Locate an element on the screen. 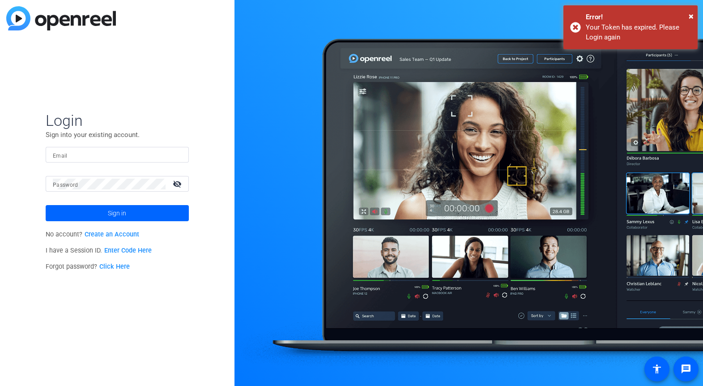 Image resolution: width=703 pixels, height=386 pixels. div: Your Token has expired. Please Login again is located at coordinates (638, 32).